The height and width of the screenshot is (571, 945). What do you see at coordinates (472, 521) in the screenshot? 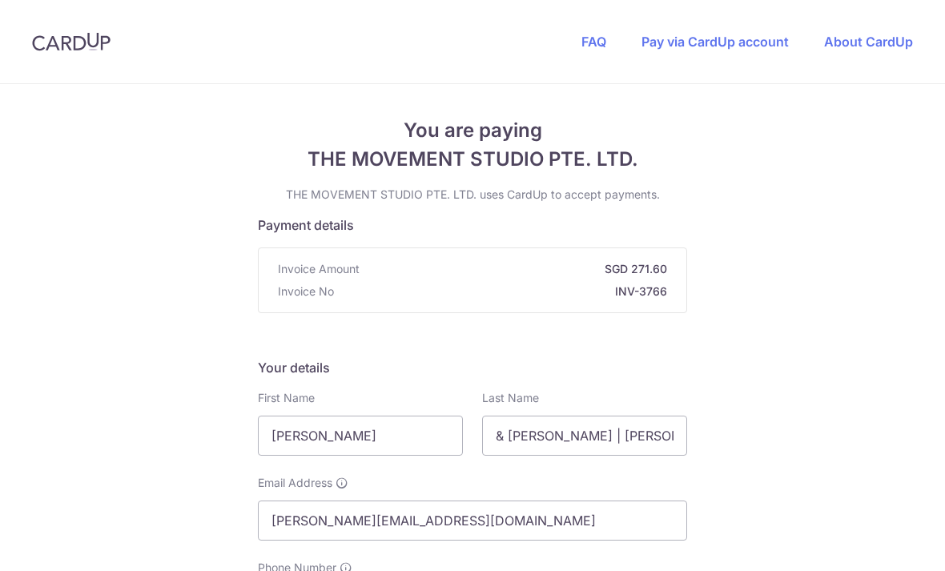
I see `input: Email address` at bounding box center [472, 521].